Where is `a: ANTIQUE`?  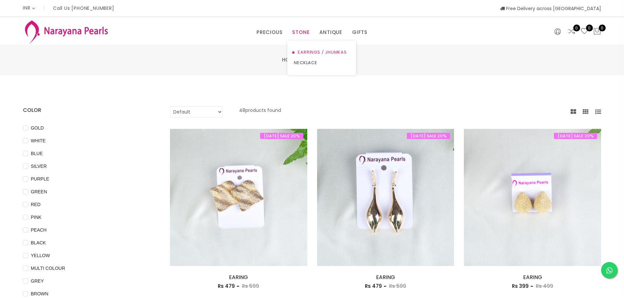
a: ANTIQUE is located at coordinates (331, 32).